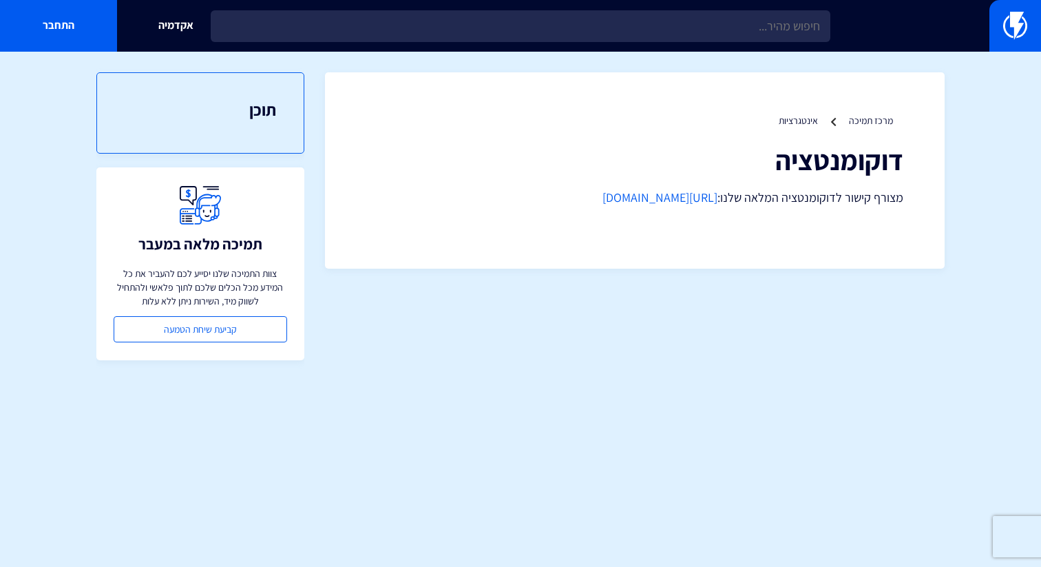 This screenshot has width=1041, height=567. Describe the element at coordinates (798, 120) in the screenshot. I see `a: אינטגרציות` at that location.